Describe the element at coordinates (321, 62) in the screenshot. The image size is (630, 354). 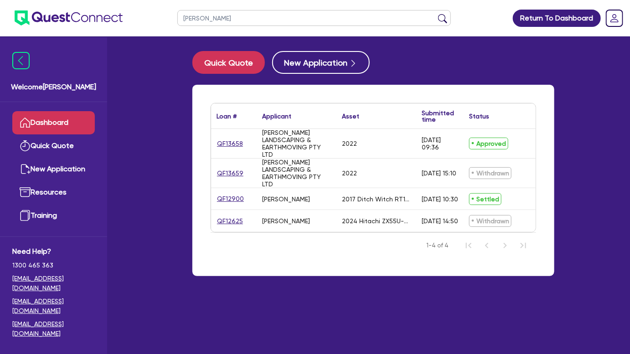
I see `button: New Application` at that location.